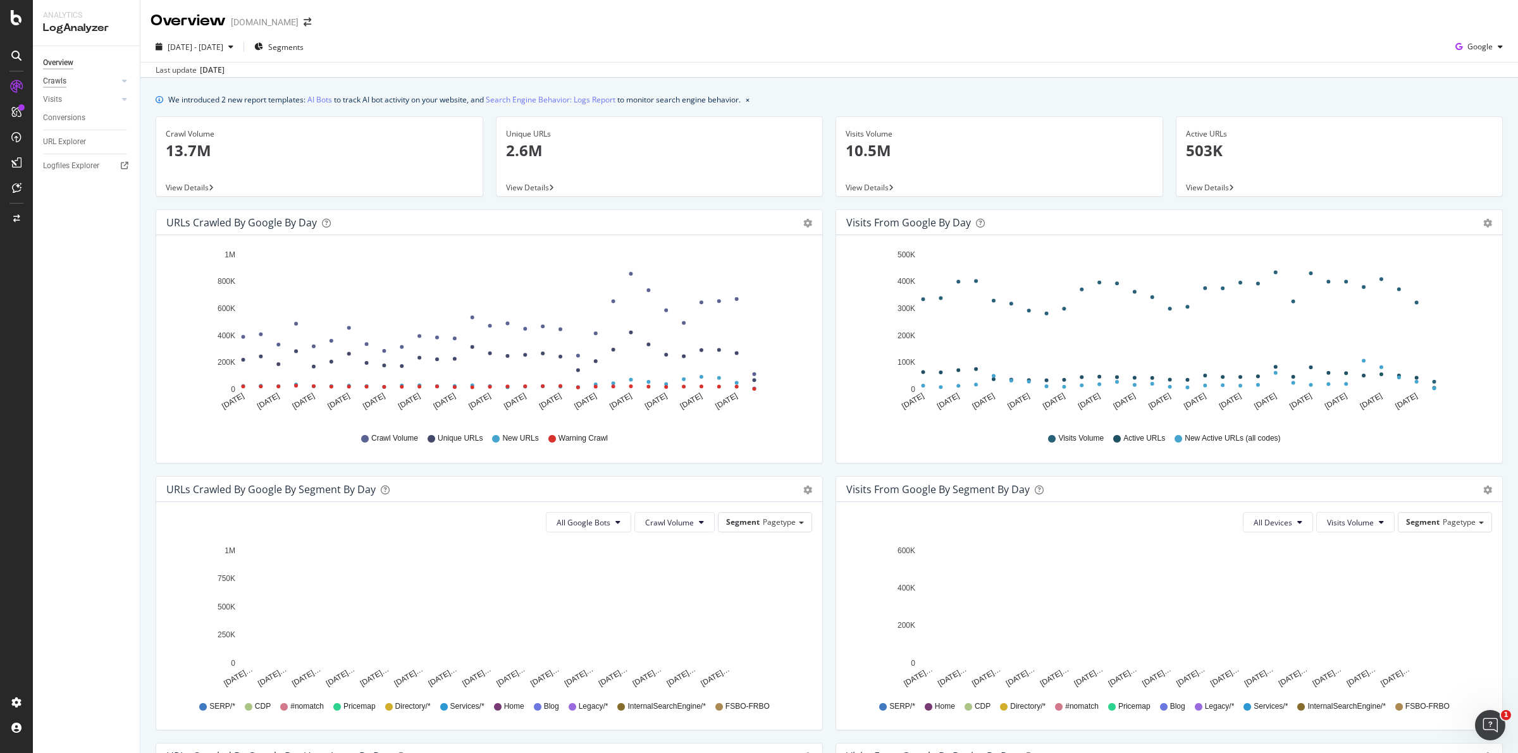 Image resolution: width=1518 pixels, height=753 pixels. Describe the element at coordinates (226, 579) in the screenshot. I see `text: 750K` at that location.